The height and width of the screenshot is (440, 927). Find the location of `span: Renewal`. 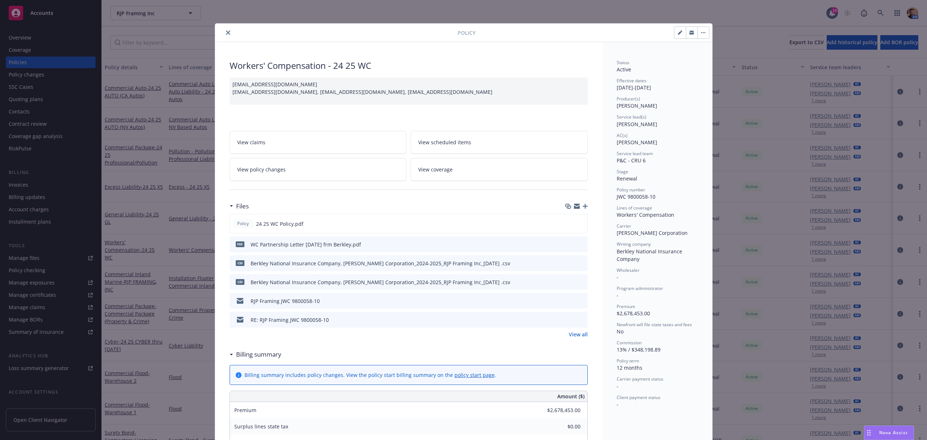

span: Renewal is located at coordinates (627, 178).